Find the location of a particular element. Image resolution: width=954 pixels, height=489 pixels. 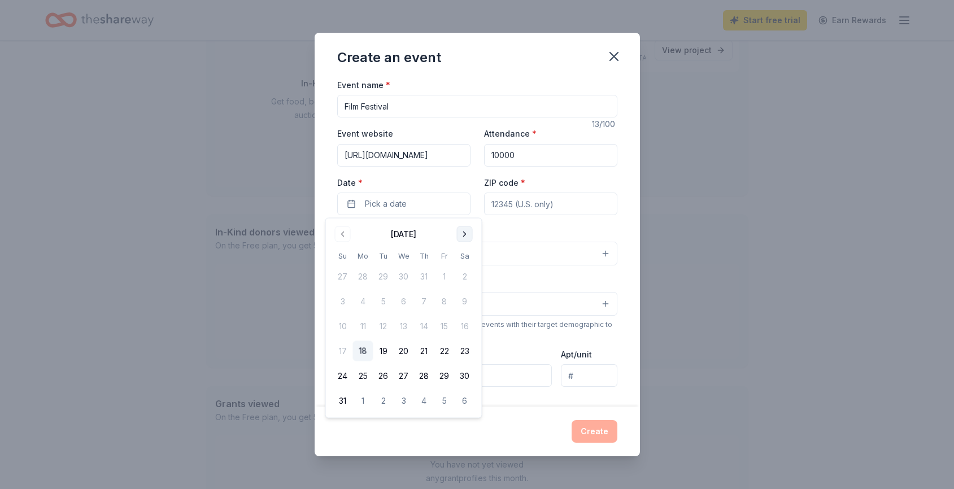

button: 19 is located at coordinates (384, 351).